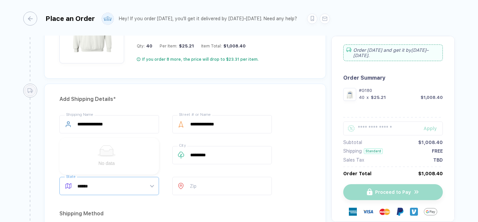  Describe the element at coordinates (438, 160) in the screenshot. I see `div: TBD` at that location.